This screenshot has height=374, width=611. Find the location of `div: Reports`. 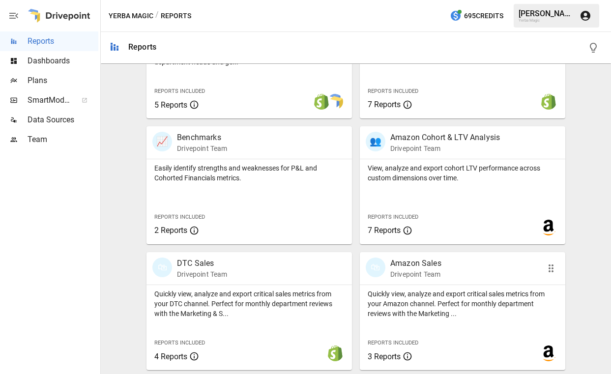

div: Reports is located at coordinates (142, 47).